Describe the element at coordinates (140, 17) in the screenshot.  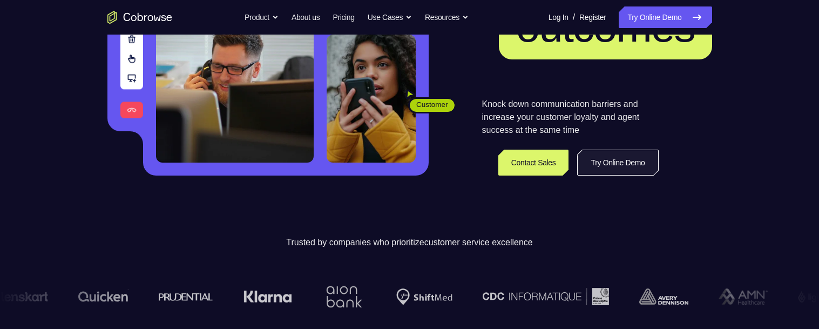
I see `a: Go to the home page` at that location.